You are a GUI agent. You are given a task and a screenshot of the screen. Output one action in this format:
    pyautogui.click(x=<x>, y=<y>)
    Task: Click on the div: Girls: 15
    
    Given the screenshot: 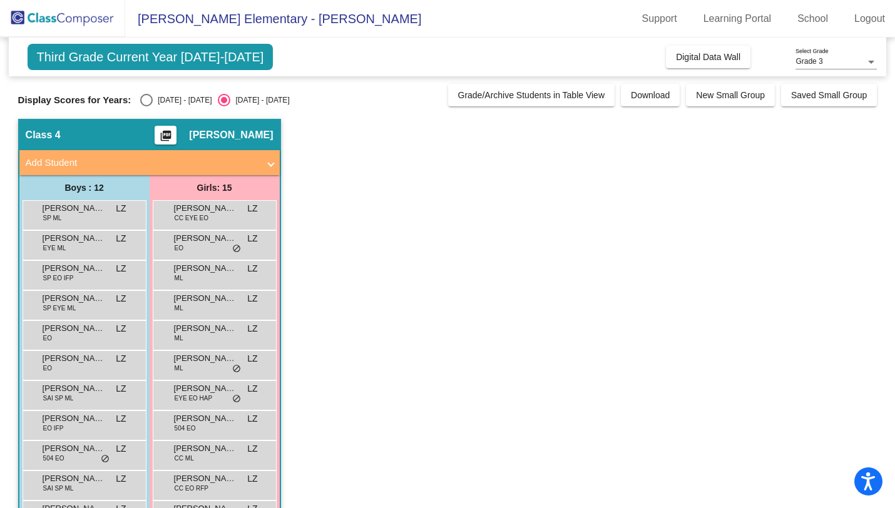 What is the action you would take?
    pyautogui.click(x=215, y=188)
    